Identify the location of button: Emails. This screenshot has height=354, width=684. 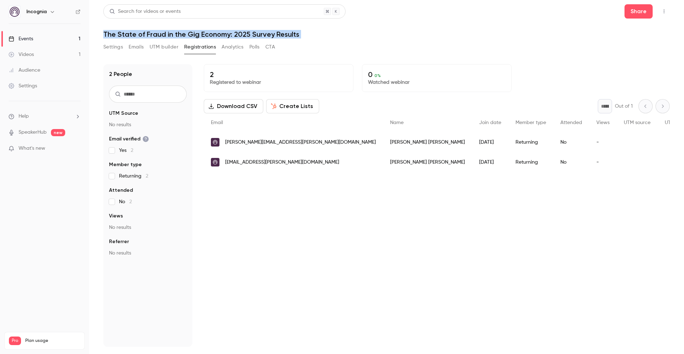
(136, 47).